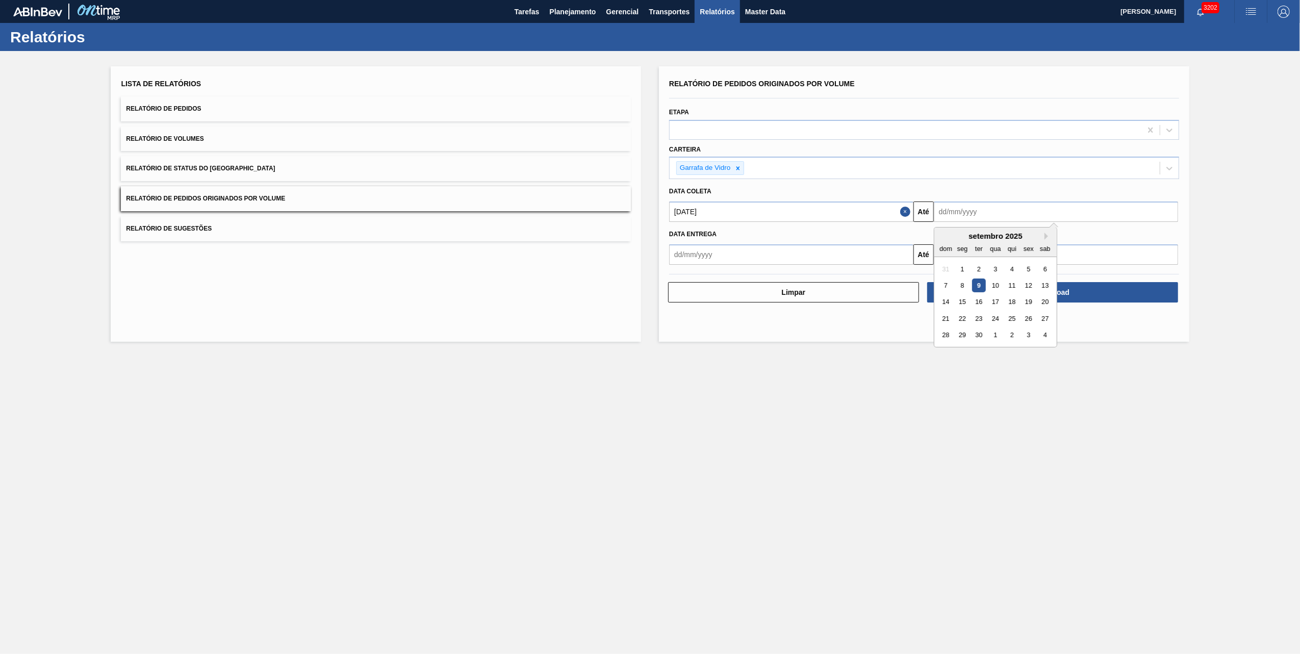 This screenshot has width=1300, height=654. Describe the element at coordinates (1028, 318) in the screenshot. I see `div: Choose sexta-feira, 26 de setembro de 2025` at that location.